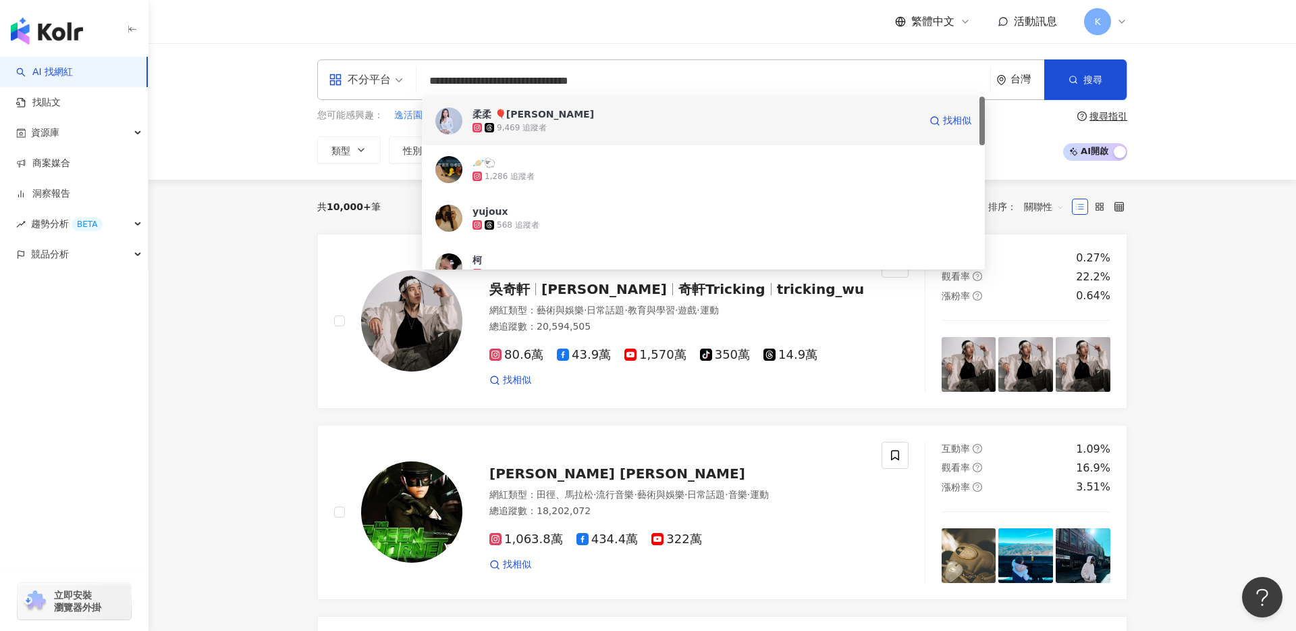 The width and height of the screenshot is (1296, 631). I want to click on div: 搜尋指引, so click(1109, 116).